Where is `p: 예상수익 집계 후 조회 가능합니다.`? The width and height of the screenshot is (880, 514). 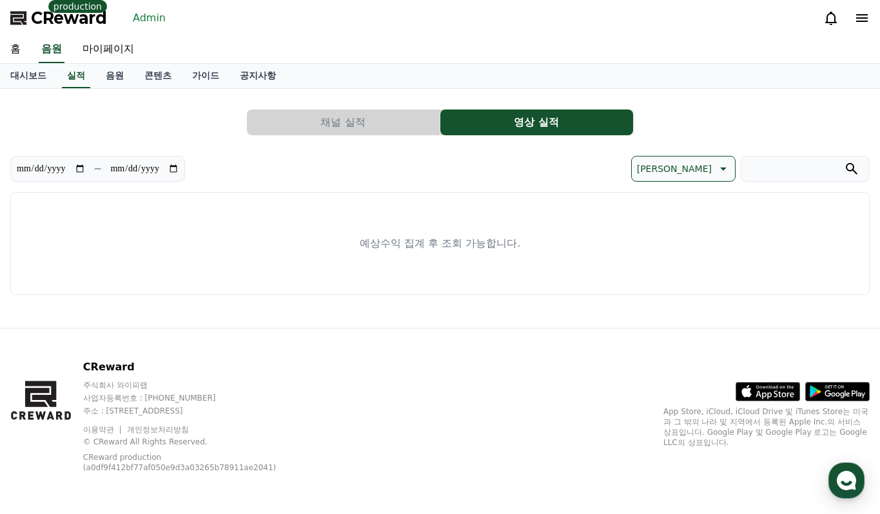
p: 예상수익 집계 후 조회 가능합니다. is located at coordinates (440, 244).